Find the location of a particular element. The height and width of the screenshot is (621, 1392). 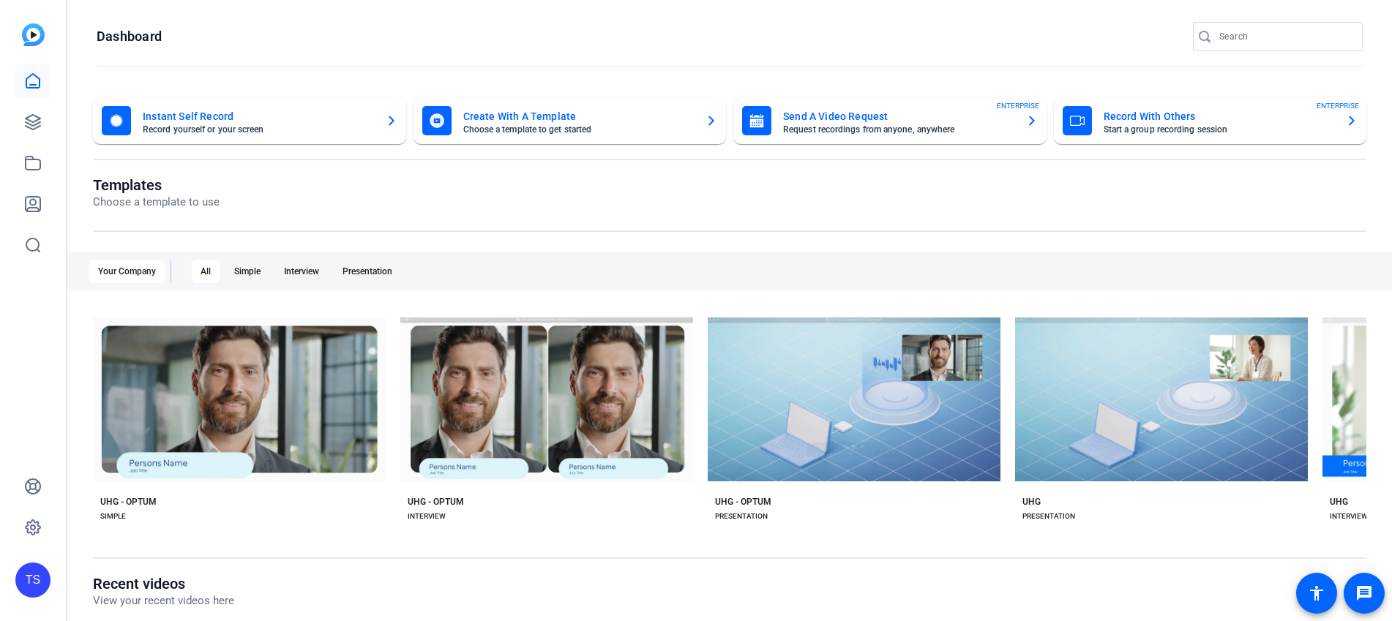

div: Interview is located at coordinates (301, 271).